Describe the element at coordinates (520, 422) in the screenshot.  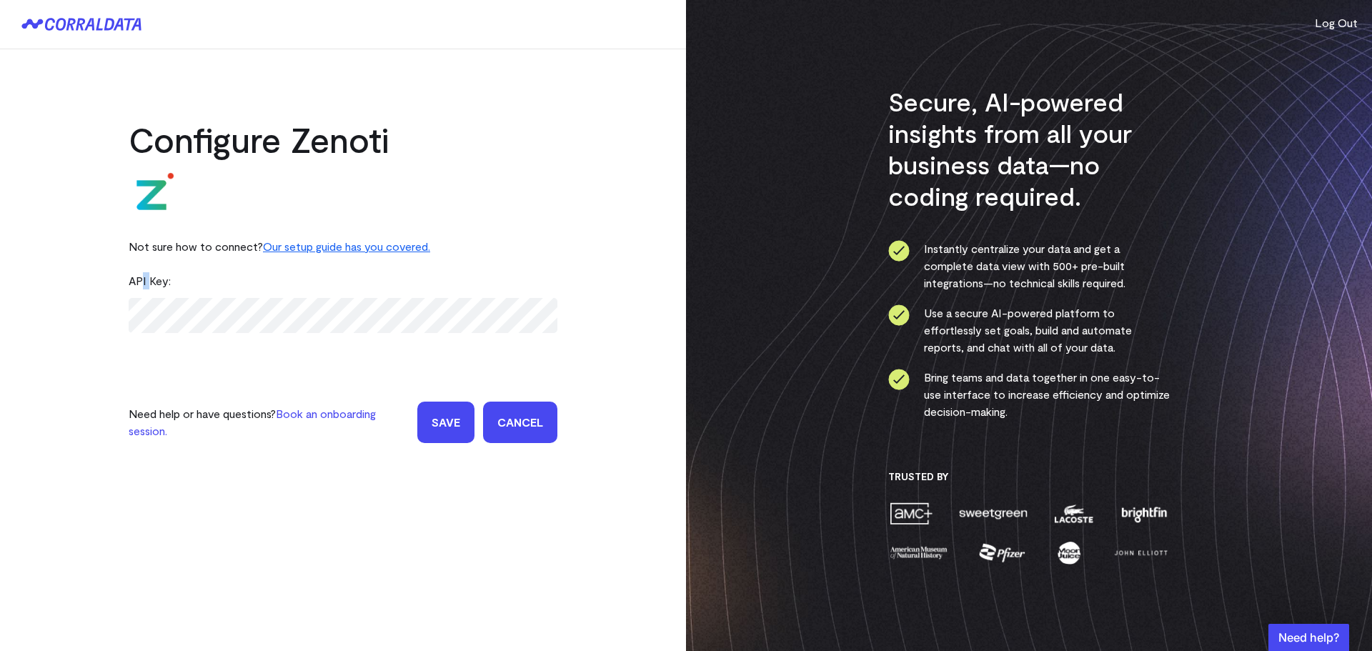
I see `a: Cancel` at that location.